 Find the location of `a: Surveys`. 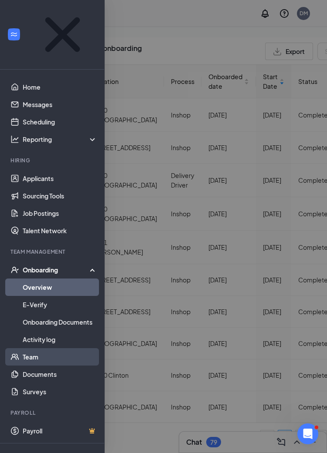

a: Surveys is located at coordinates (60, 392).